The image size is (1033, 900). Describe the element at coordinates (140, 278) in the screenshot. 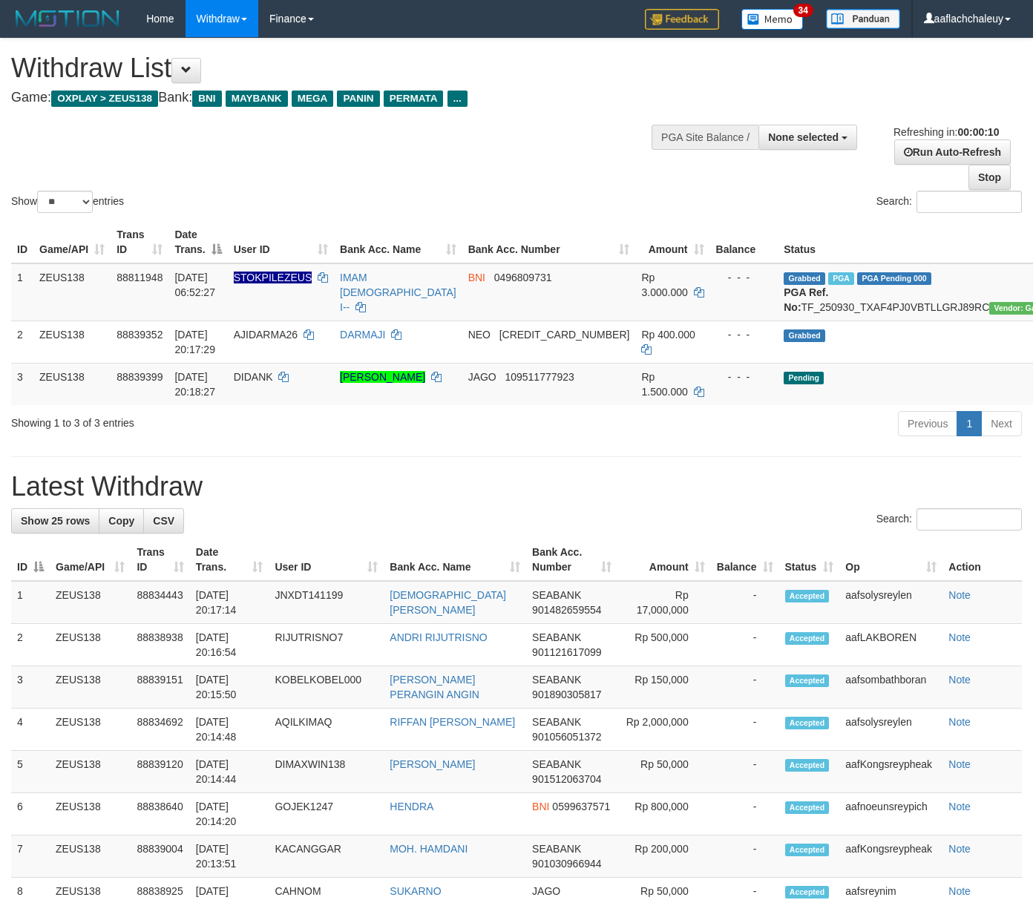

I see `span: 88811948` at that location.